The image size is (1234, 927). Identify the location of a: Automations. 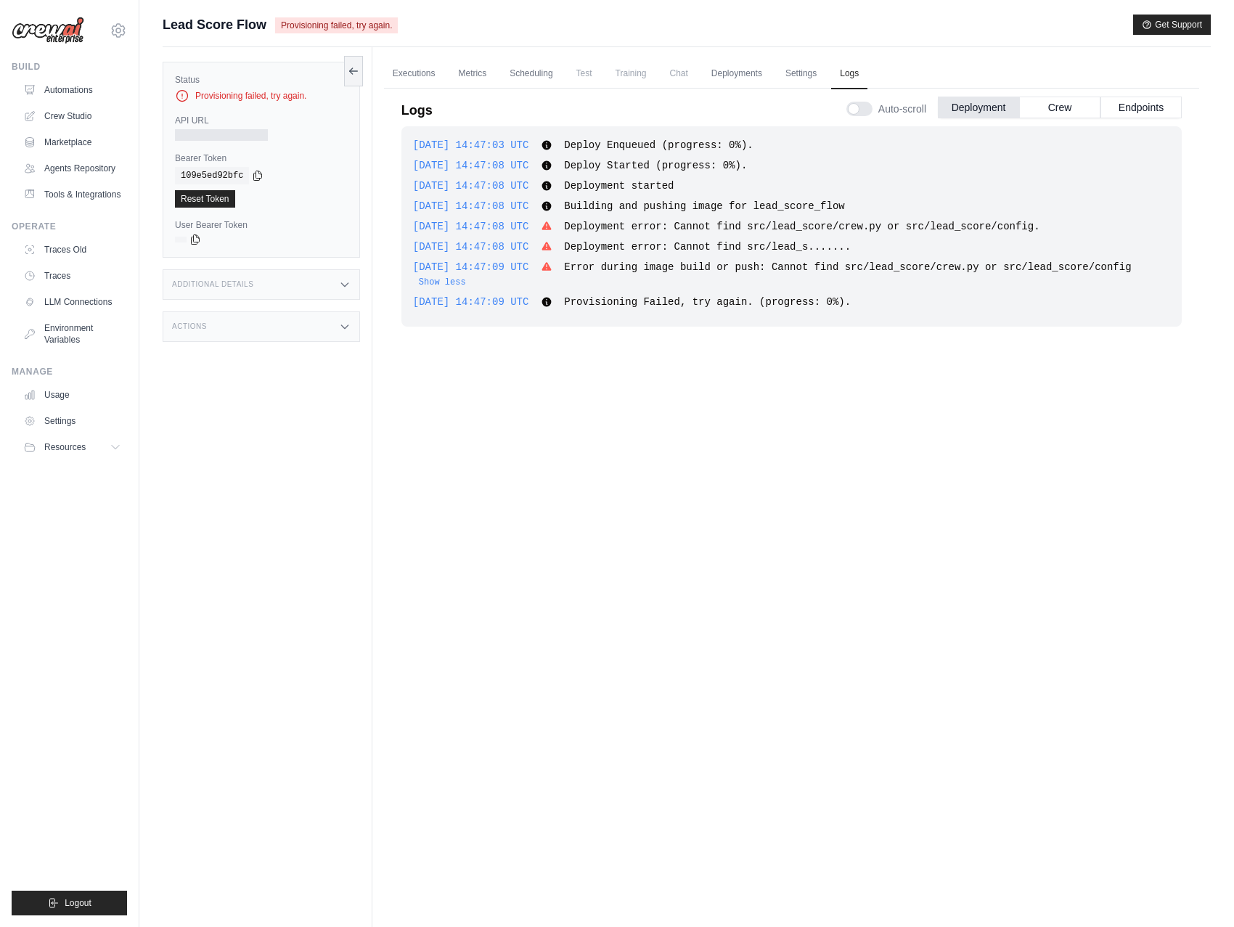
(72, 90).